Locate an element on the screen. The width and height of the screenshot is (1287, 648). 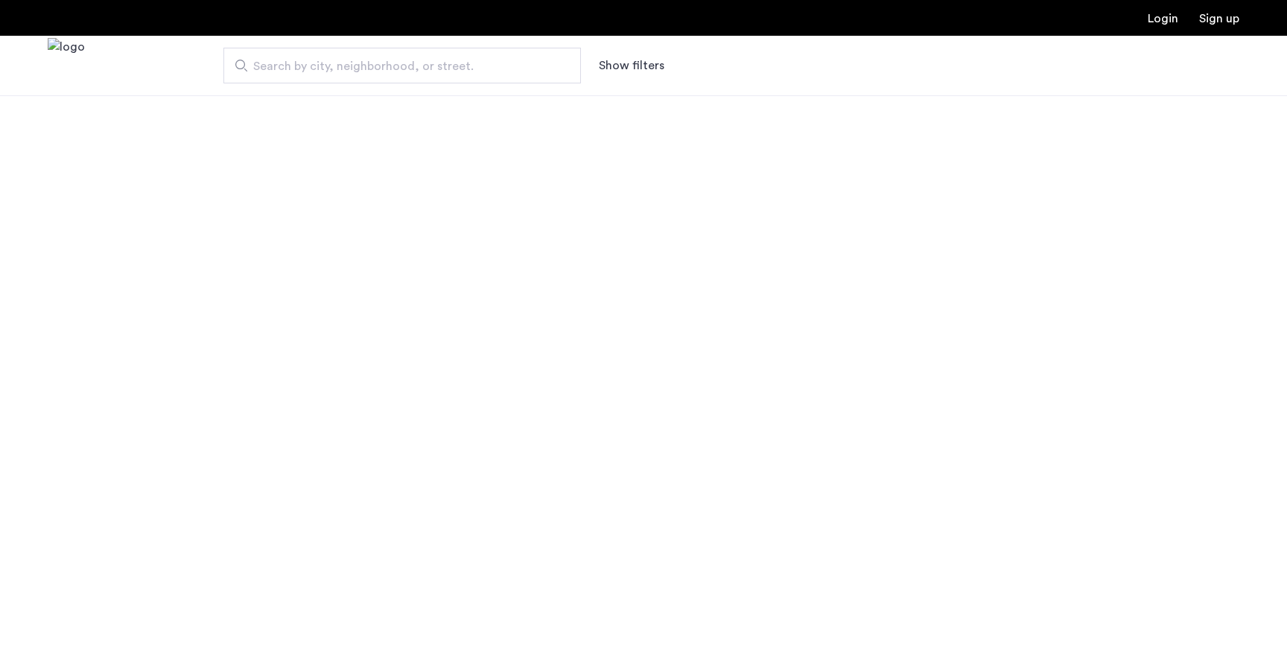
a: Registration is located at coordinates (1219, 19).